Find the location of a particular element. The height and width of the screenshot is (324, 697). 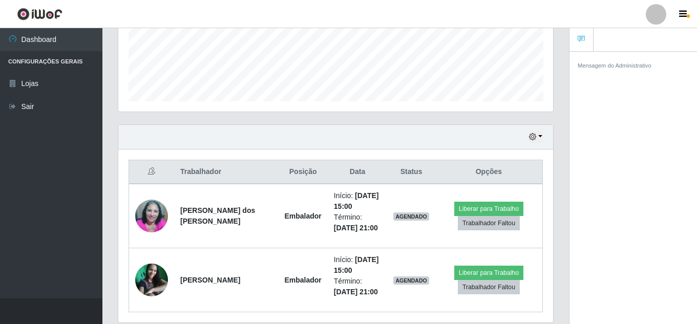

img: 1743109633482.jpeg is located at coordinates (152, 280).